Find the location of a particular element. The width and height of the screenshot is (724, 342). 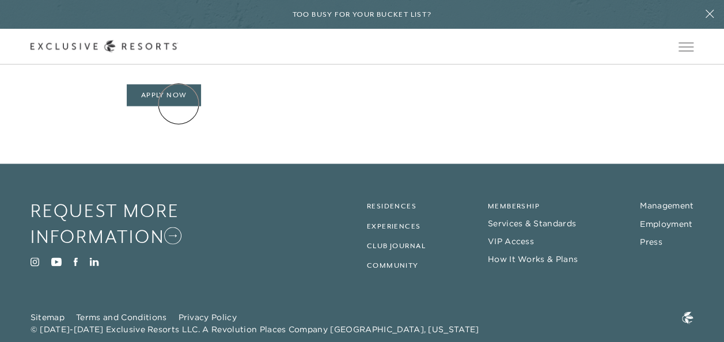

button: Open navigation is located at coordinates (686, 47).